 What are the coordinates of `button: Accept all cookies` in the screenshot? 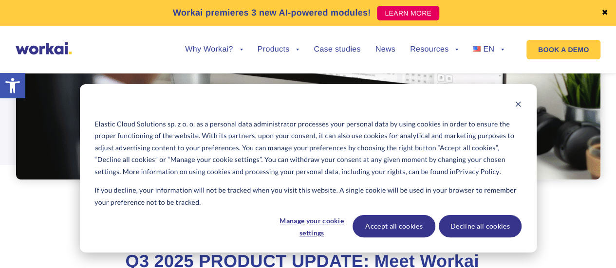 It's located at (394, 227).